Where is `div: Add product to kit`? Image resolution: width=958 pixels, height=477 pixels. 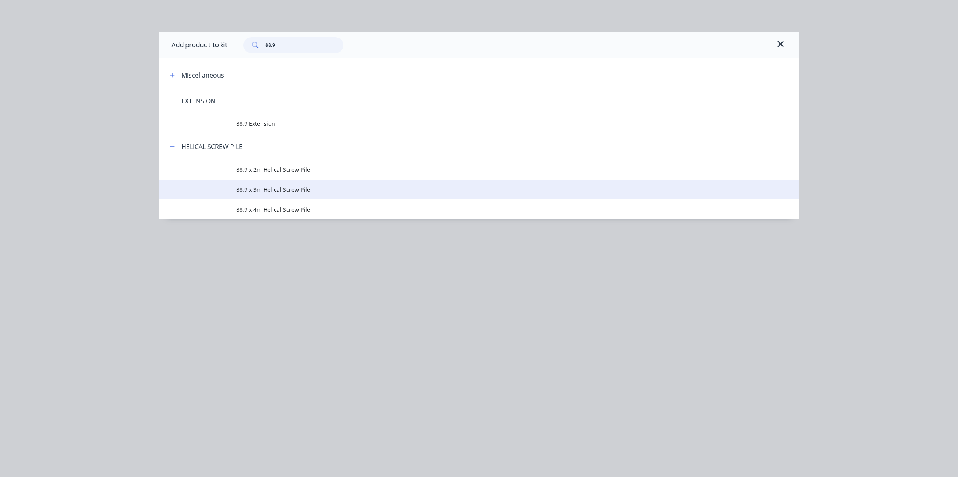 div: Add product to kit is located at coordinates (199, 45).